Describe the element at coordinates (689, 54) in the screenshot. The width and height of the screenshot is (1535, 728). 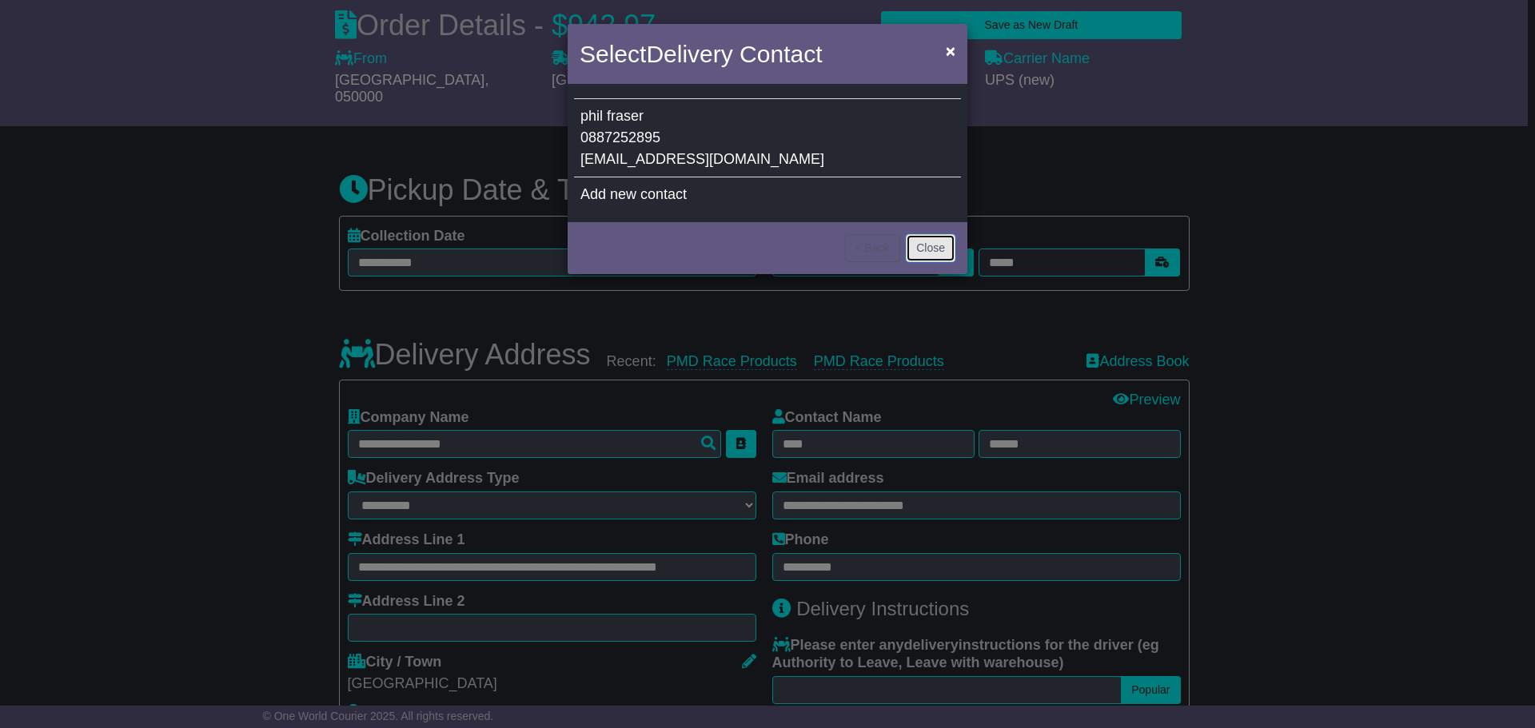
I see `span: Delivery` at that location.